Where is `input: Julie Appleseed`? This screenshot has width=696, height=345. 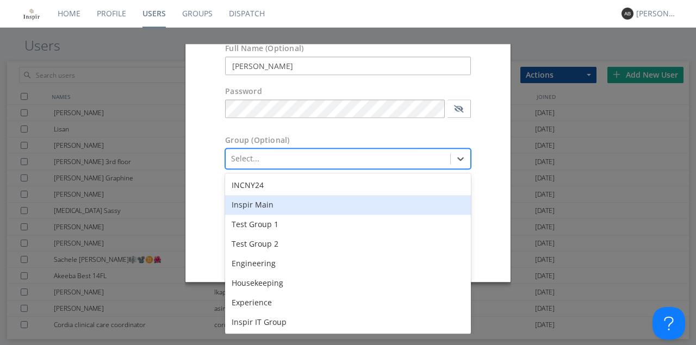
input: Julie Appleseed is located at coordinates (348, 66).